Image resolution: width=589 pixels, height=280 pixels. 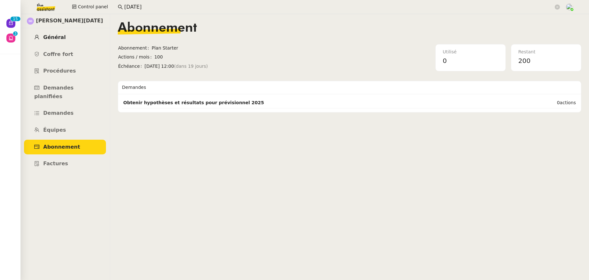 I want to click on a: Demandes planifiées, so click(x=65, y=92).